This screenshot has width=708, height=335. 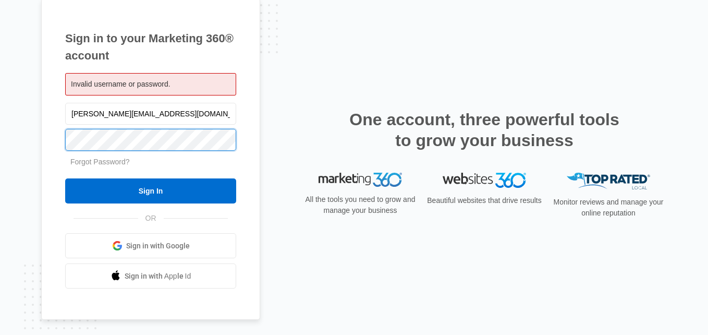 What do you see at coordinates (360, 205) in the screenshot?
I see `p: All the tools you need to grow and manage your business` at bounding box center [360, 205].